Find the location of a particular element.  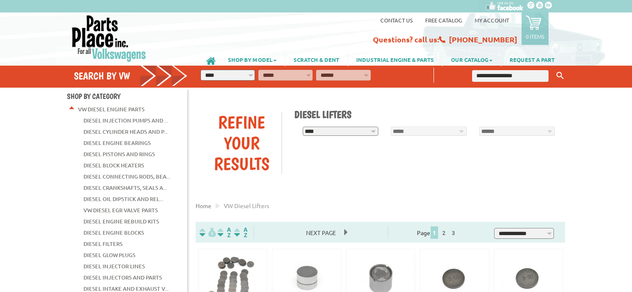

a: Diesel Block Heaters is located at coordinates (114, 165).